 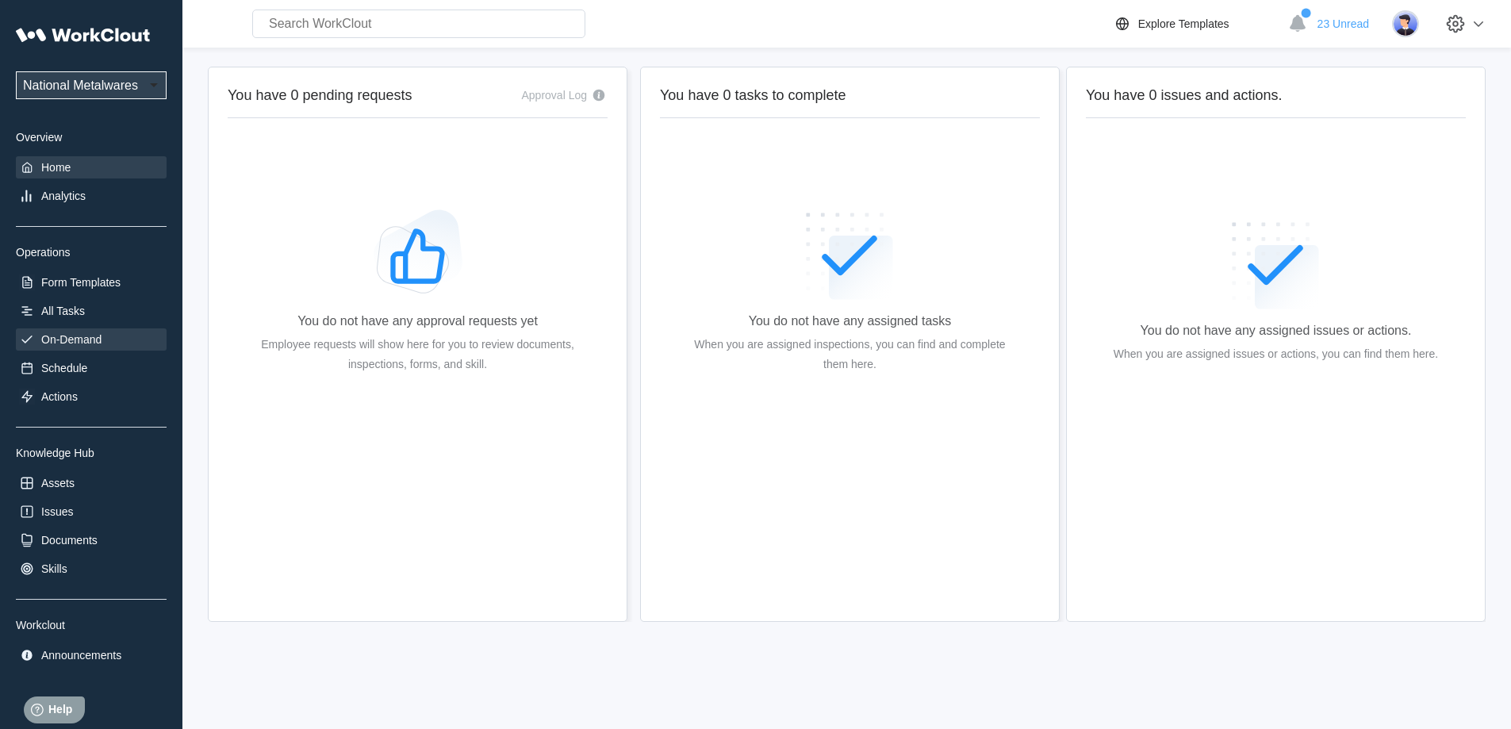 I want to click on div: Workclout, so click(x=91, y=625).